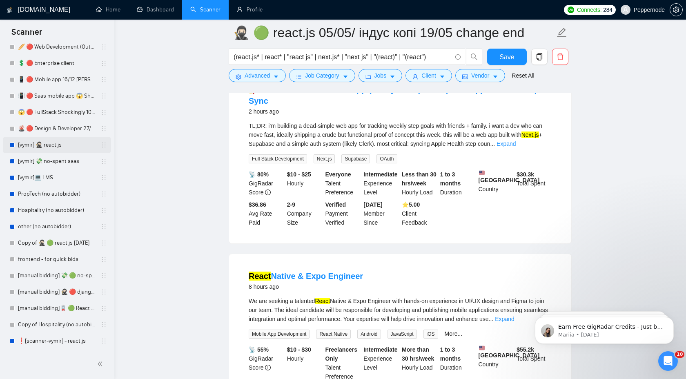 This screenshot has height=379, width=686. What do you see at coordinates (57, 227) in the screenshot?
I see `a: other (no autobidder)` at bounding box center [57, 227].